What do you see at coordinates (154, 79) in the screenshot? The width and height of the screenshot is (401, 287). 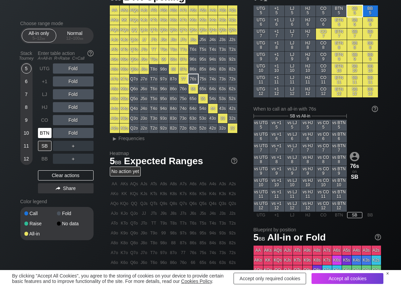 I see `div: T7o` at bounding box center [154, 79].